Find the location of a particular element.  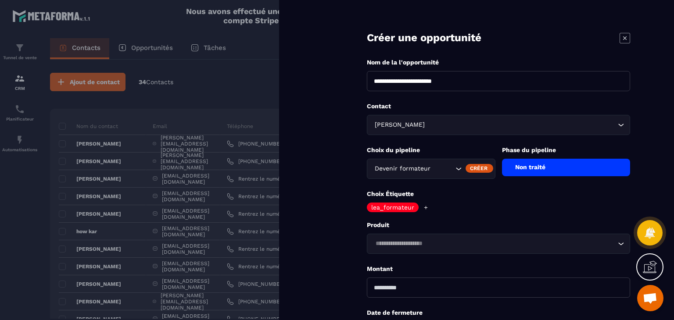

span: Devenir formateur is located at coordinates (402, 169).